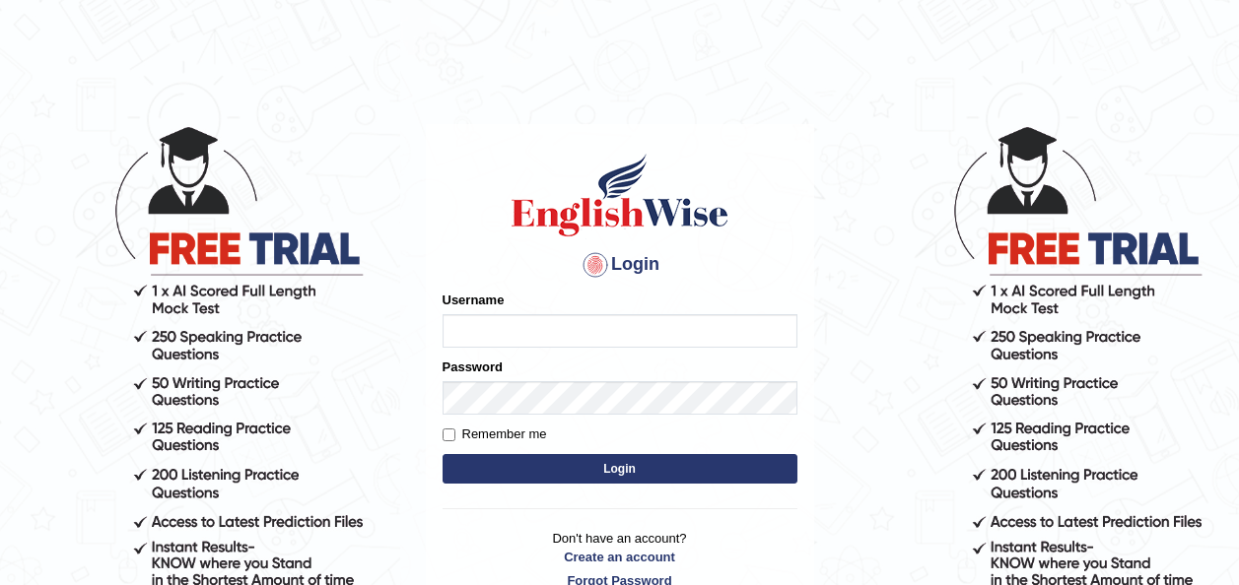 The height and width of the screenshot is (585, 1239). I want to click on h4: Login, so click(620, 265).